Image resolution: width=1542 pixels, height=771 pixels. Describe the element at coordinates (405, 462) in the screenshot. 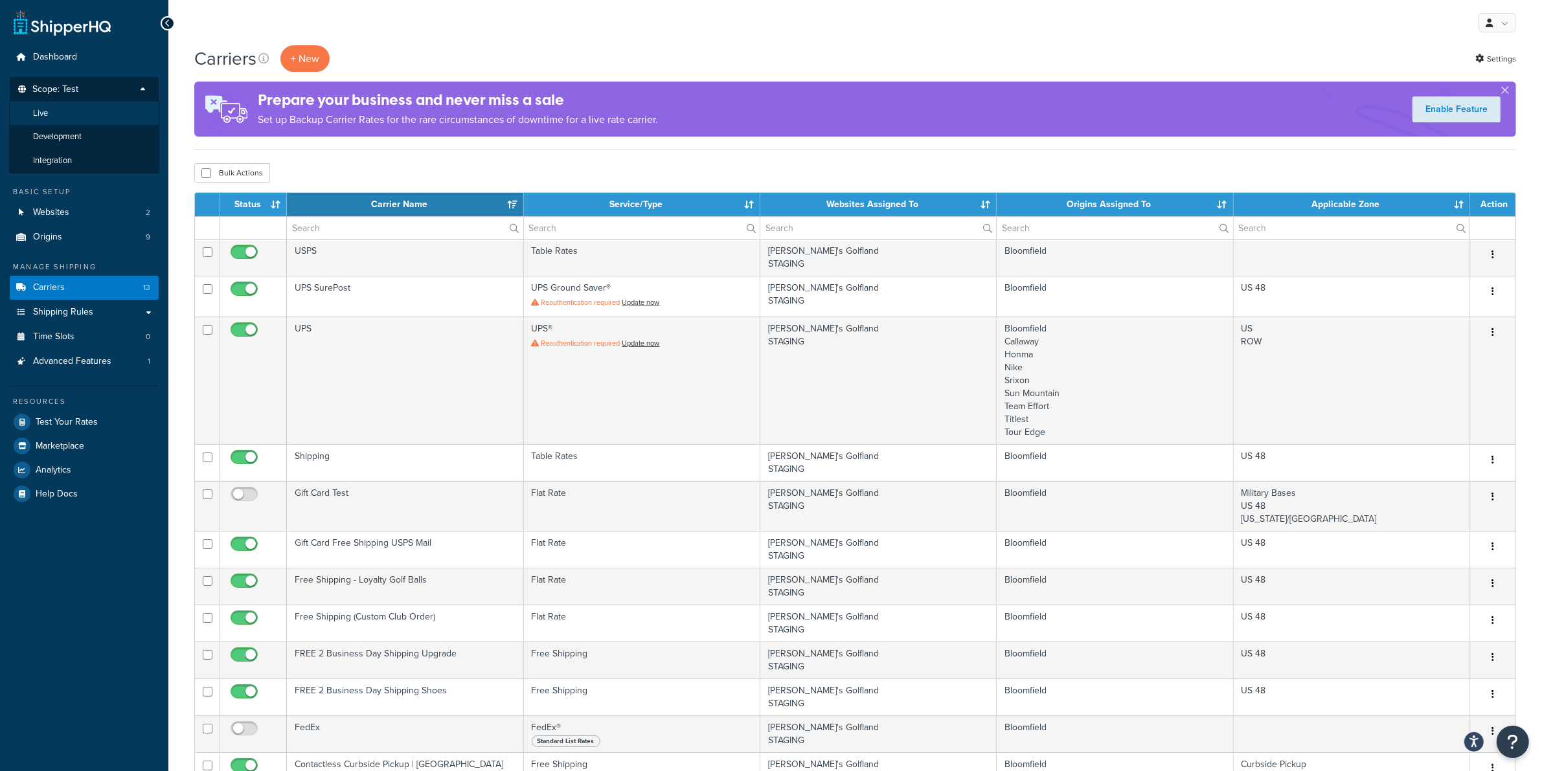

I see `td: Shipping` at that location.